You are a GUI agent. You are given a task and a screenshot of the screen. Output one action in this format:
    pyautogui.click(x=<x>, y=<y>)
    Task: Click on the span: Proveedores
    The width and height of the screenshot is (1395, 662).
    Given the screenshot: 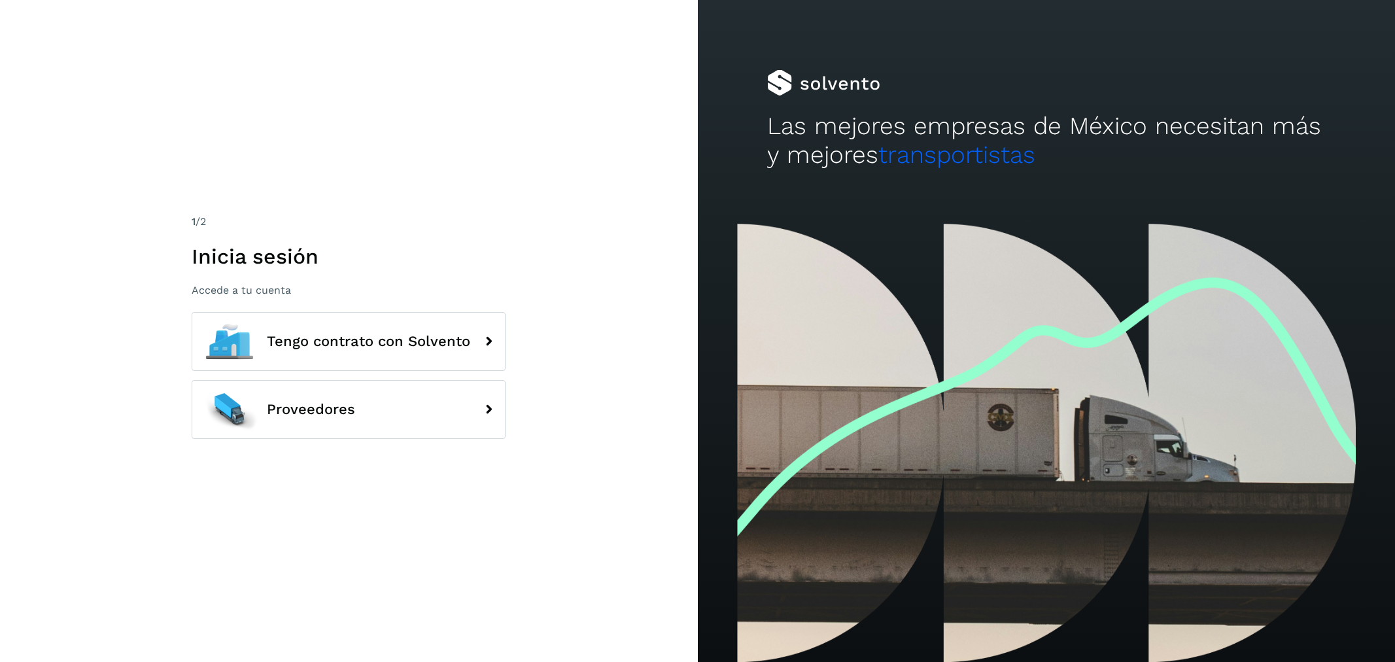 What is the action you would take?
    pyautogui.click(x=311, y=409)
    